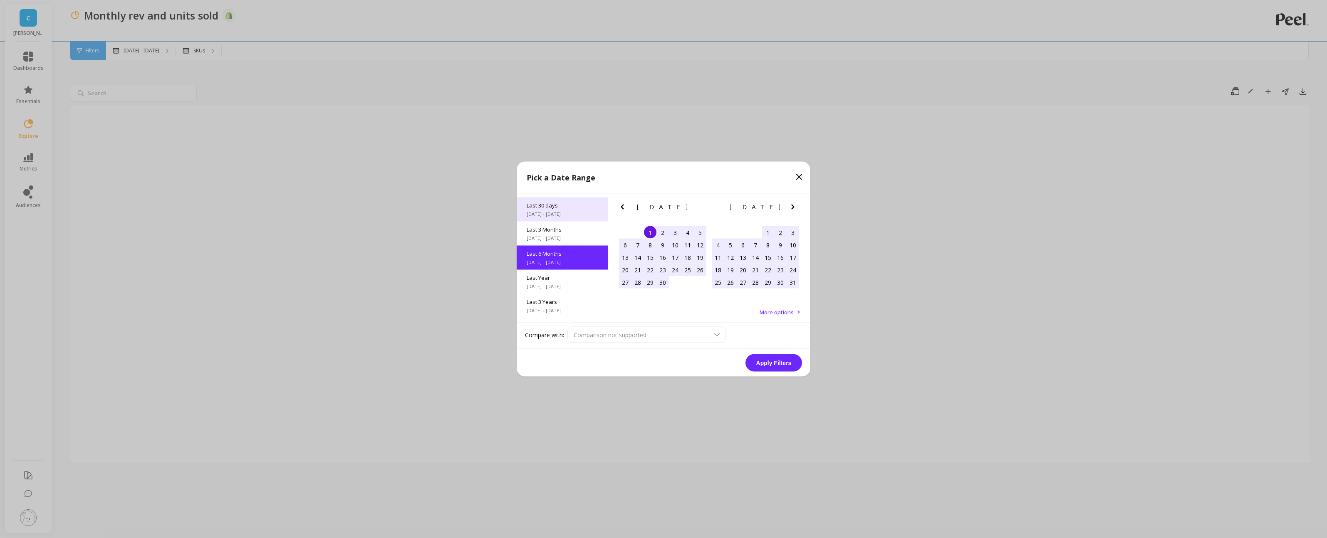 The width and height of the screenshot is (1327, 538). Describe the element at coordinates (675, 270) in the screenshot. I see `div: Choose Thursday, April 24th, 2025` at that location.